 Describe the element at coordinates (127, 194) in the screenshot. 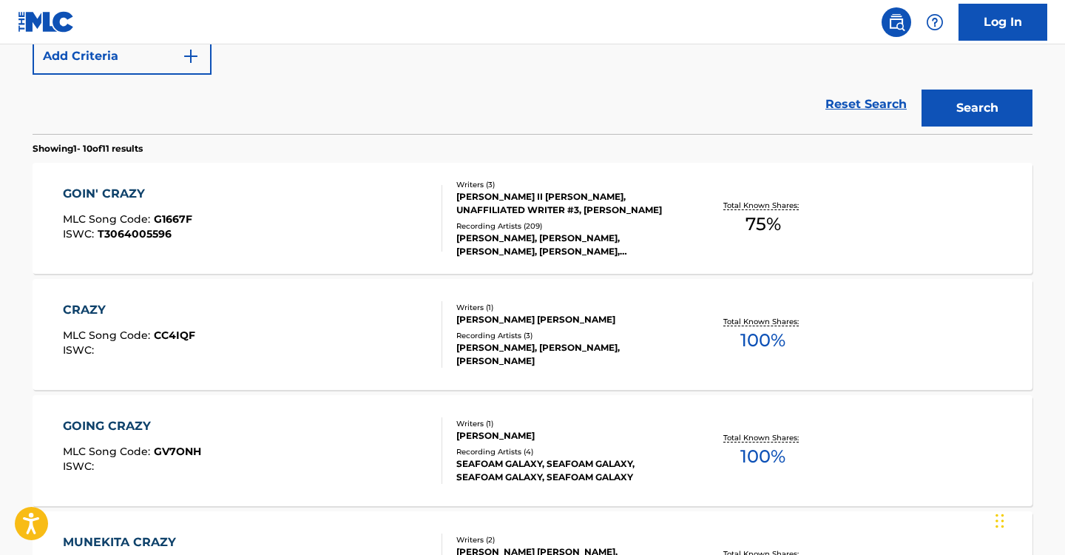

I see `div: GOIN' CRAZY` at that location.